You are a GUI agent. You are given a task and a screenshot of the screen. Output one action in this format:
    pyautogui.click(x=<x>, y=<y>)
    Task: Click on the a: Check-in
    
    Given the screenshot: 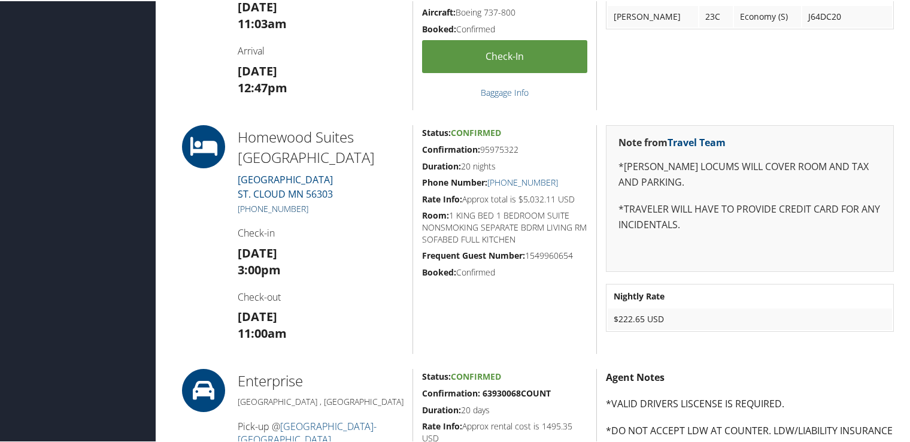 What is the action you would take?
    pyautogui.click(x=505, y=55)
    